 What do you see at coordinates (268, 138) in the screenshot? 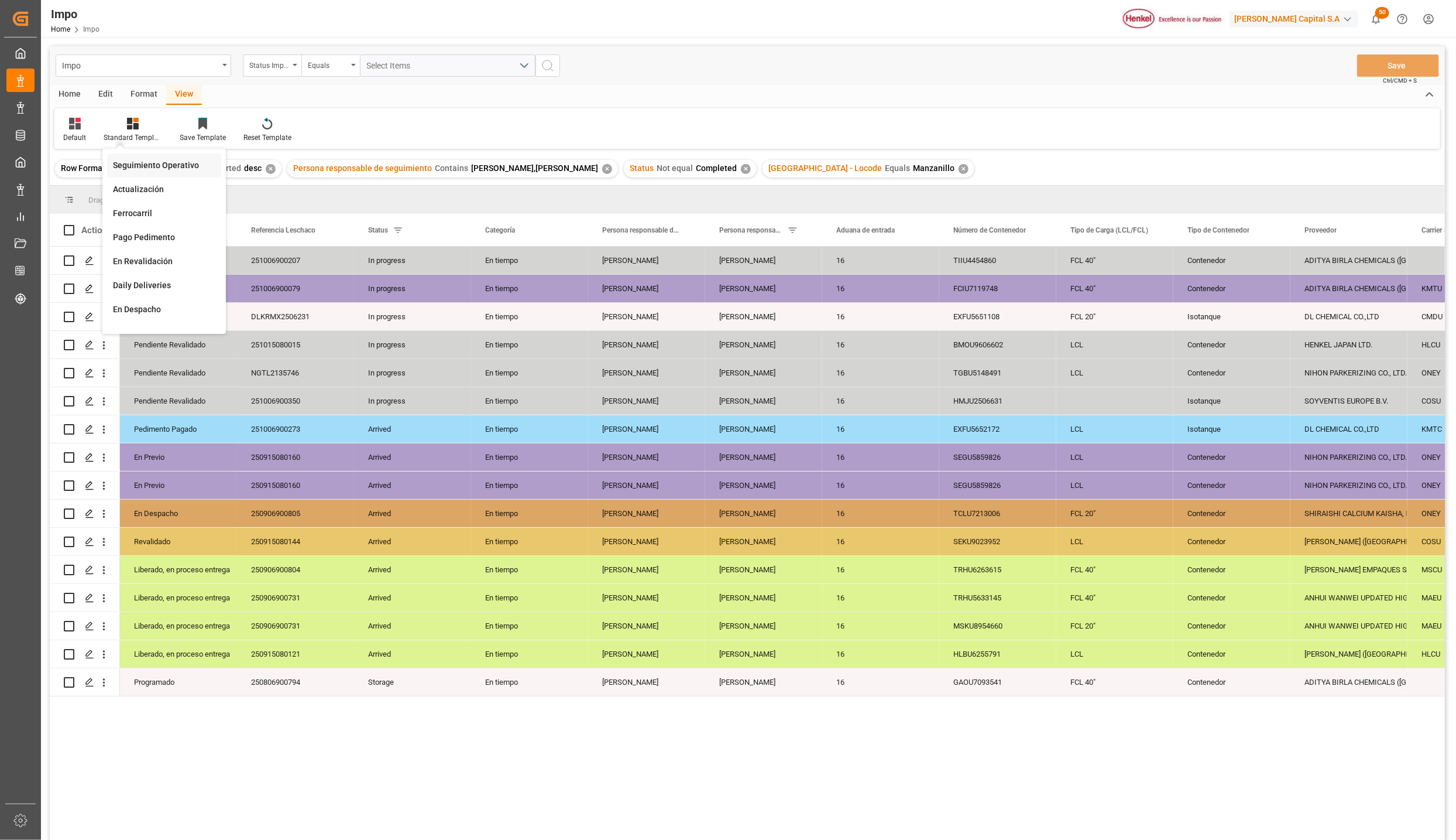
I see `div: Reset Template` at bounding box center [268, 138].